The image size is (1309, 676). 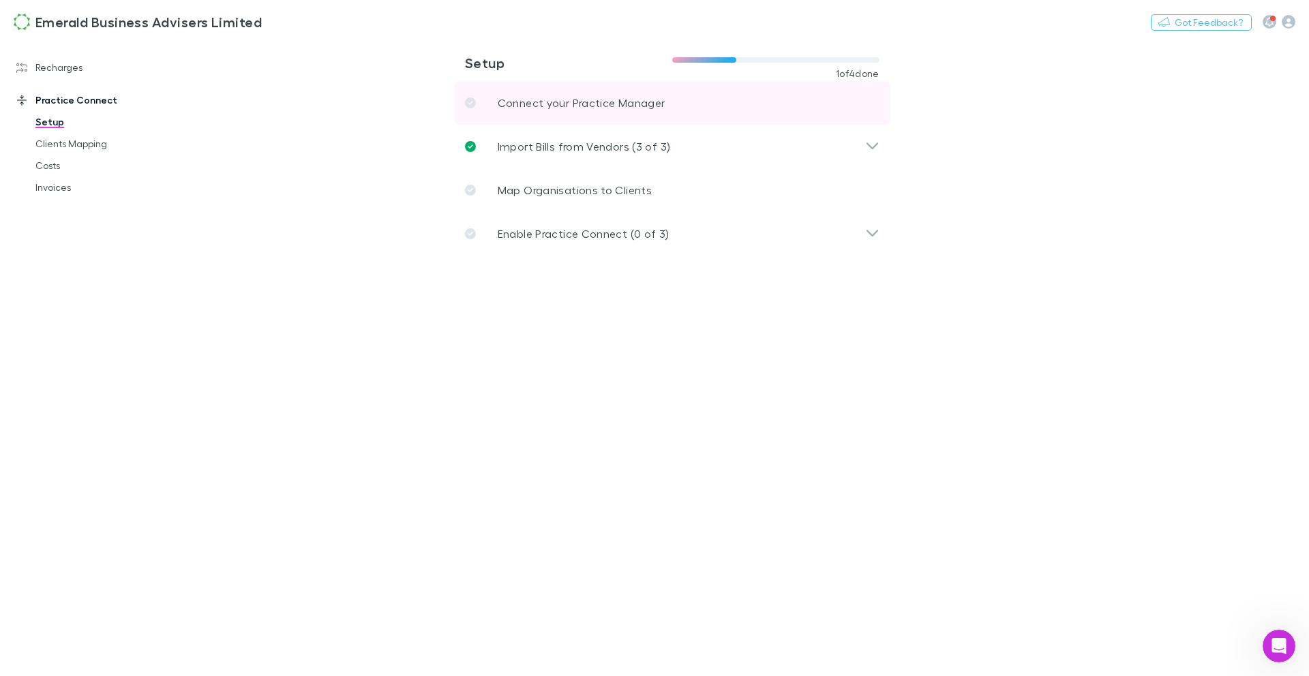 What do you see at coordinates (97, 144) in the screenshot?
I see `a: Clients Mapping` at bounding box center [97, 144].